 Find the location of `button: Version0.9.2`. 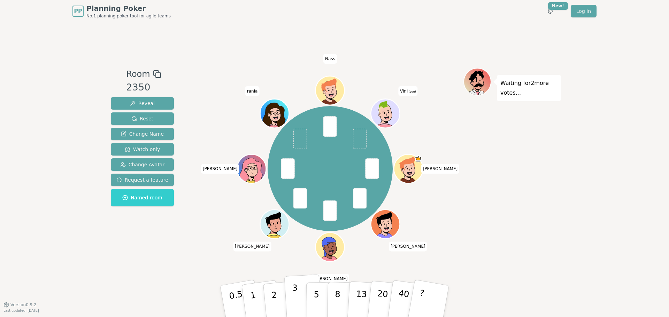

button: Version0.9.2 is located at coordinates (20, 305).